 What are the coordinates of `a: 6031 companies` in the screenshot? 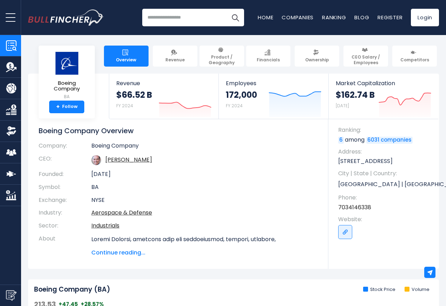 It's located at (389, 140).